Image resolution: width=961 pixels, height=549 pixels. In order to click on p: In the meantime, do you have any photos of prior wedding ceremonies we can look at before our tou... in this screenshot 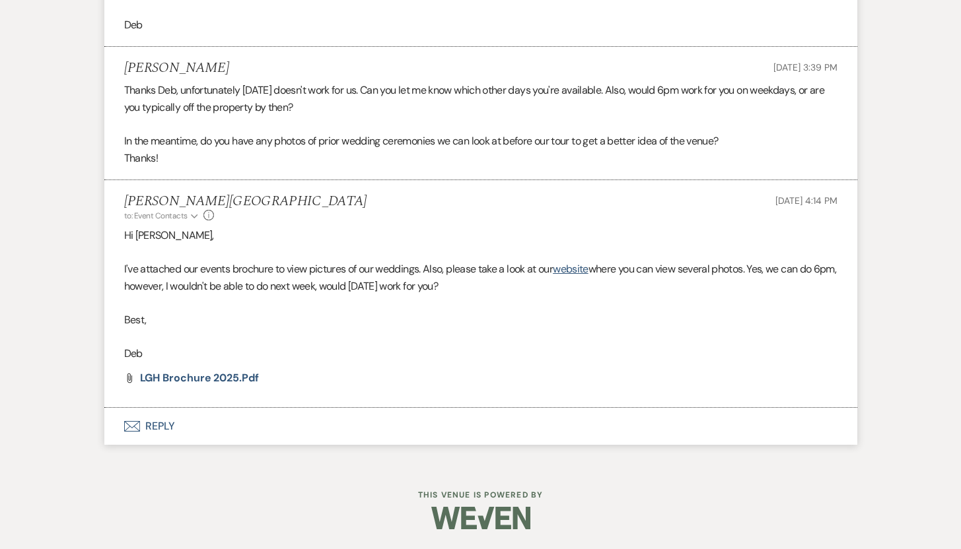, I will do `click(481, 141)`.